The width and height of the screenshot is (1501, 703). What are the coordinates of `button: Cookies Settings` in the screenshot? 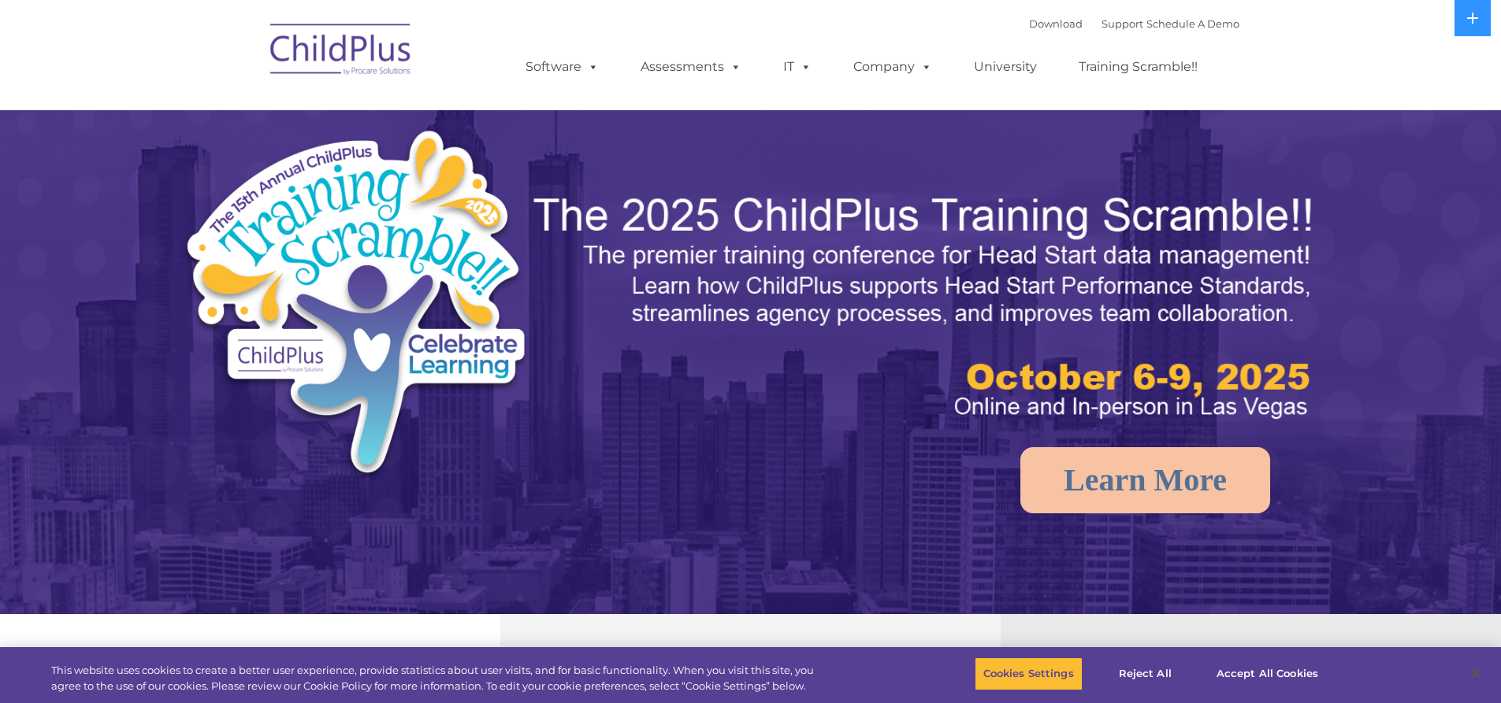 It's located at (1028, 674).